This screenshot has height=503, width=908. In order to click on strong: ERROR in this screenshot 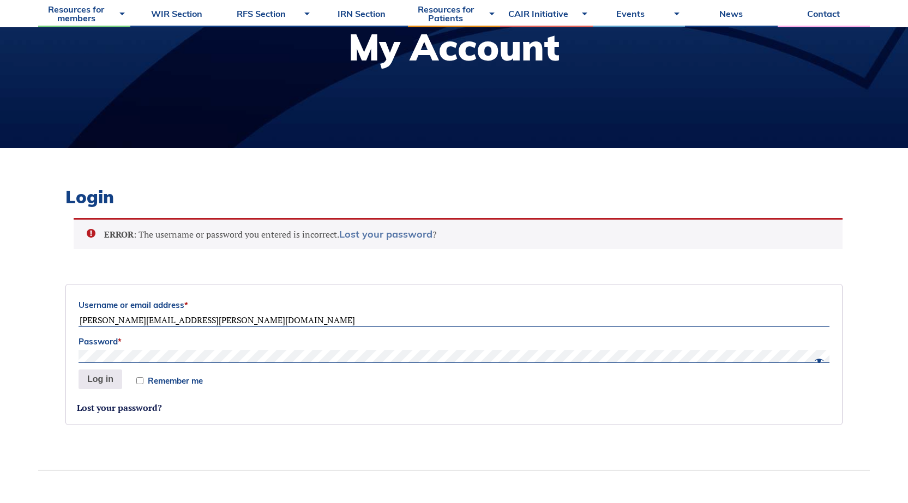, I will do `click(119, 235)`.